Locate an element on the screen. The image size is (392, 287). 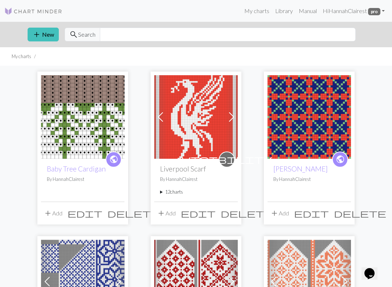
img: Liverbird is located at coordinates (196, 117).